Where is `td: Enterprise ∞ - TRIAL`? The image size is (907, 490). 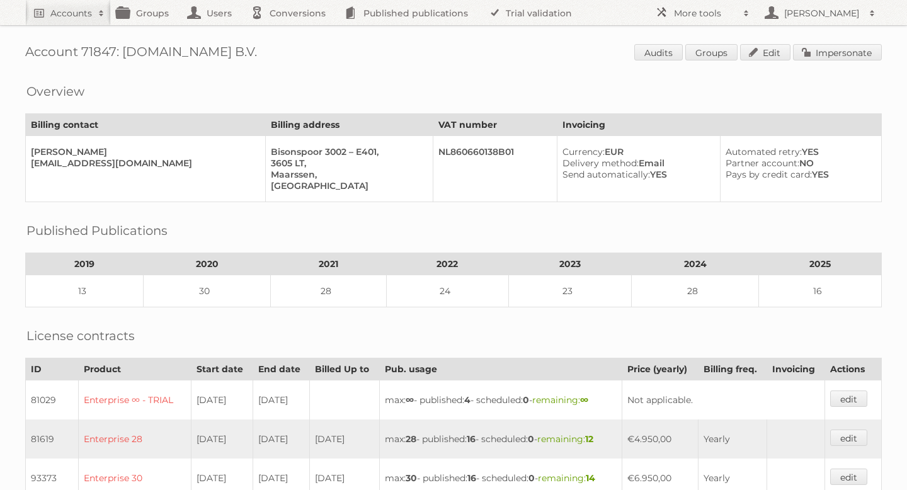
td: Enterprise ∞ - TRIAL is located at coordinates (134, 400).